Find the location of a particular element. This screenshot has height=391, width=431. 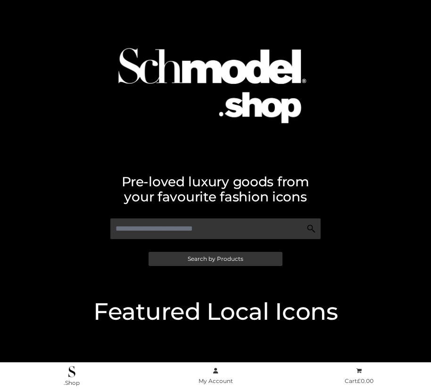

span: My Account is located at coordinates (216, 381).